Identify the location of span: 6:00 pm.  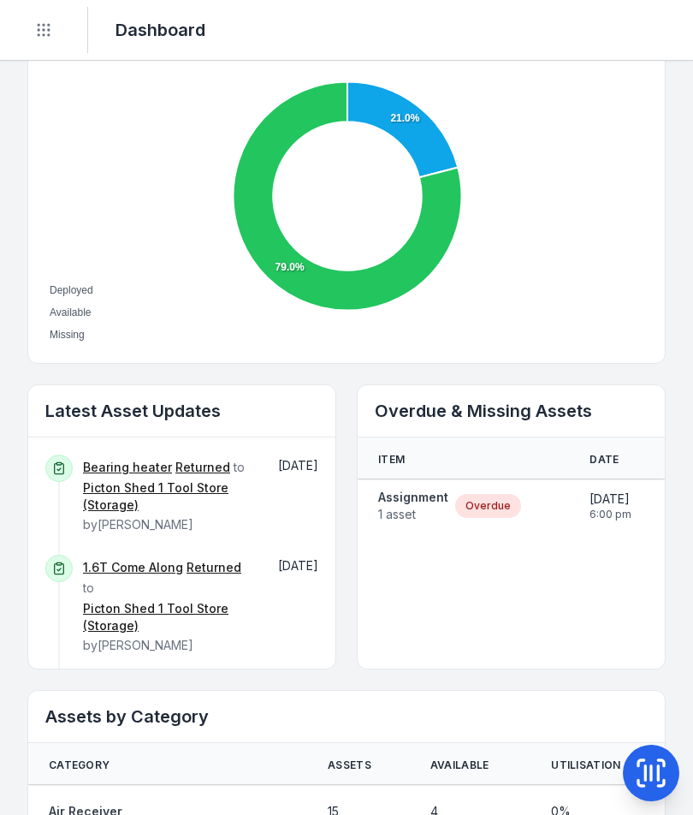
(610, 515).